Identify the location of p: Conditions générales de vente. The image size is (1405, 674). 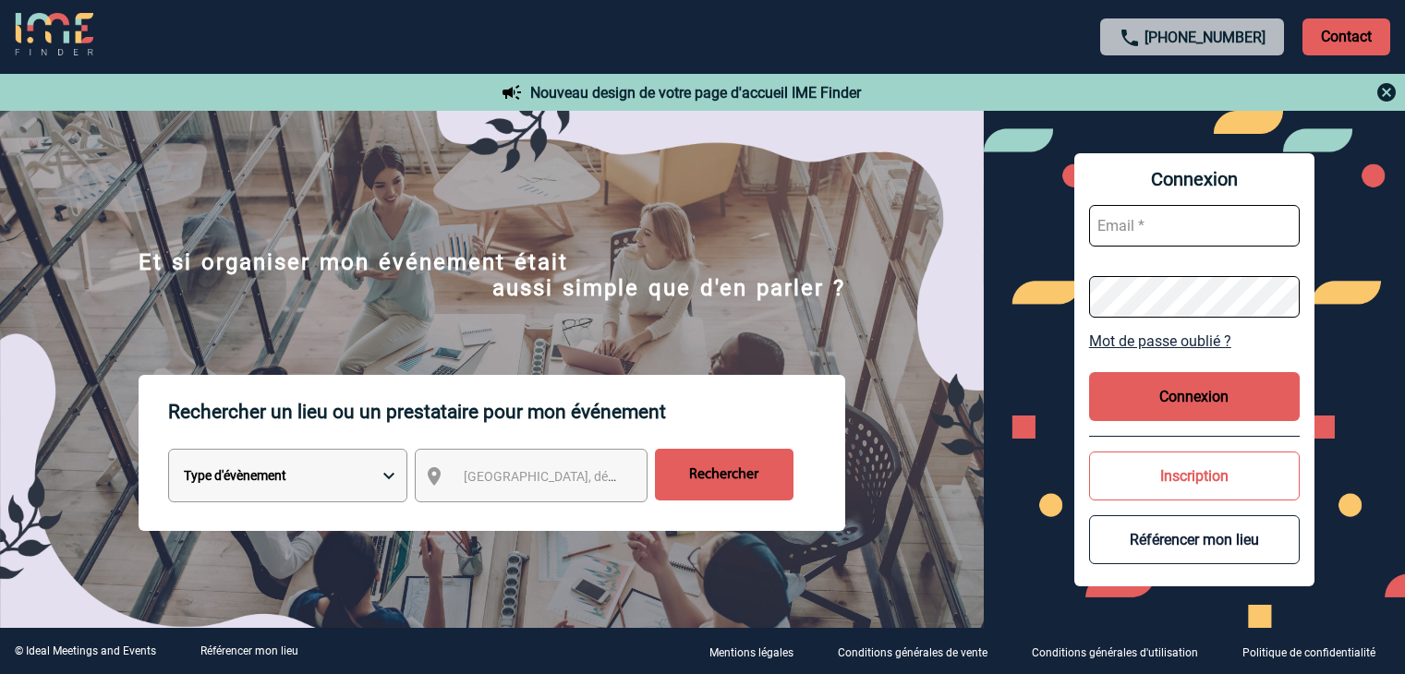
(913, 653).